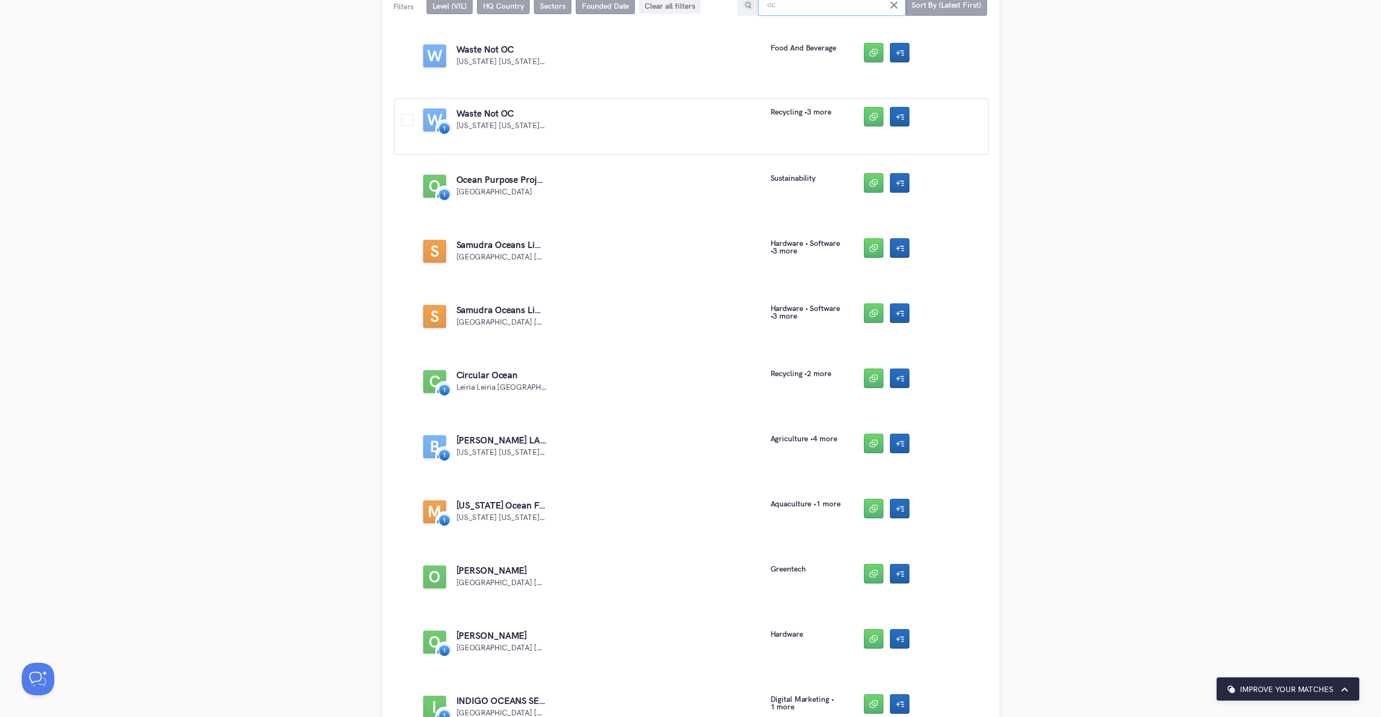 The width and height of the screenshot is (1381, 717). Describe the element at coordinates (825, 439) in the screenshot. I see `div: 4 more` at that location.